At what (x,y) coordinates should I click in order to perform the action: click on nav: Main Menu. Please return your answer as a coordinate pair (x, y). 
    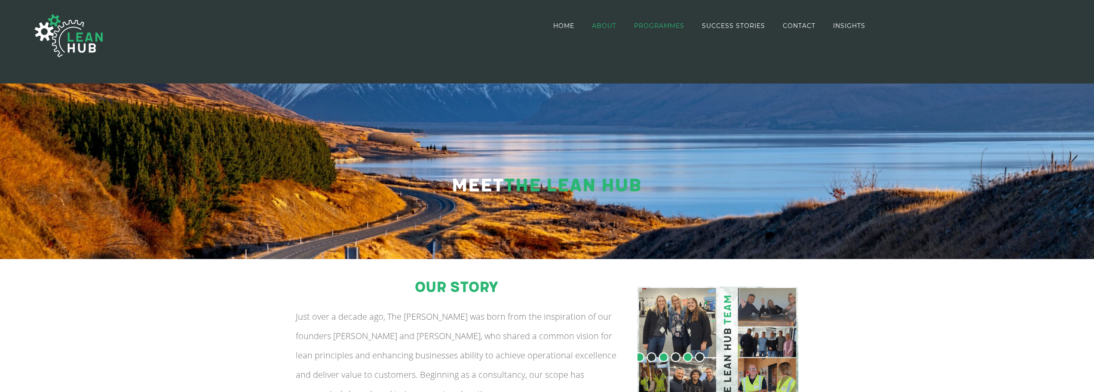
    Looking at the image, I should click on (709, 25).